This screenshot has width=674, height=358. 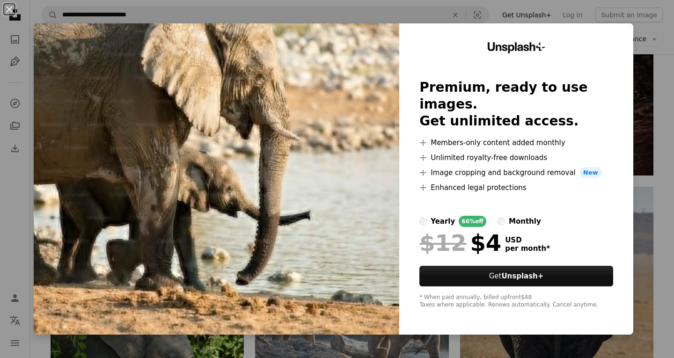 I want to click on div: 66% off, so click(x=472, y=221).